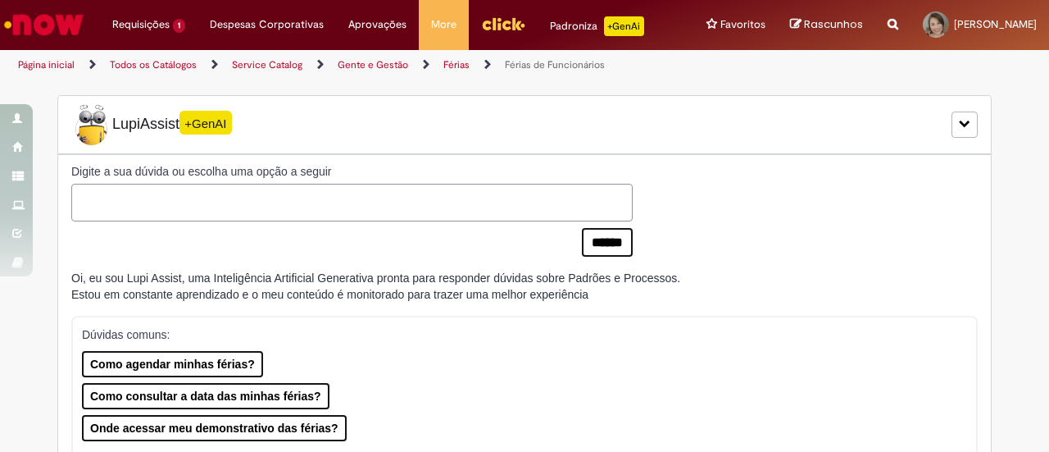 This screenshot has width=1049, height=452. Describe the element at coordinates (141, 25) in the screenshot. I see `span: Requisições` at that location.